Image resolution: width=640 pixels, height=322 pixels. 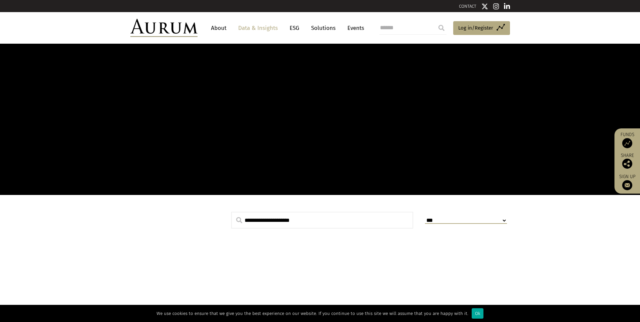 What do you see at coordinates (219, 28) in the screenshot?
I see `a: About` at bounding box center [219, 28].